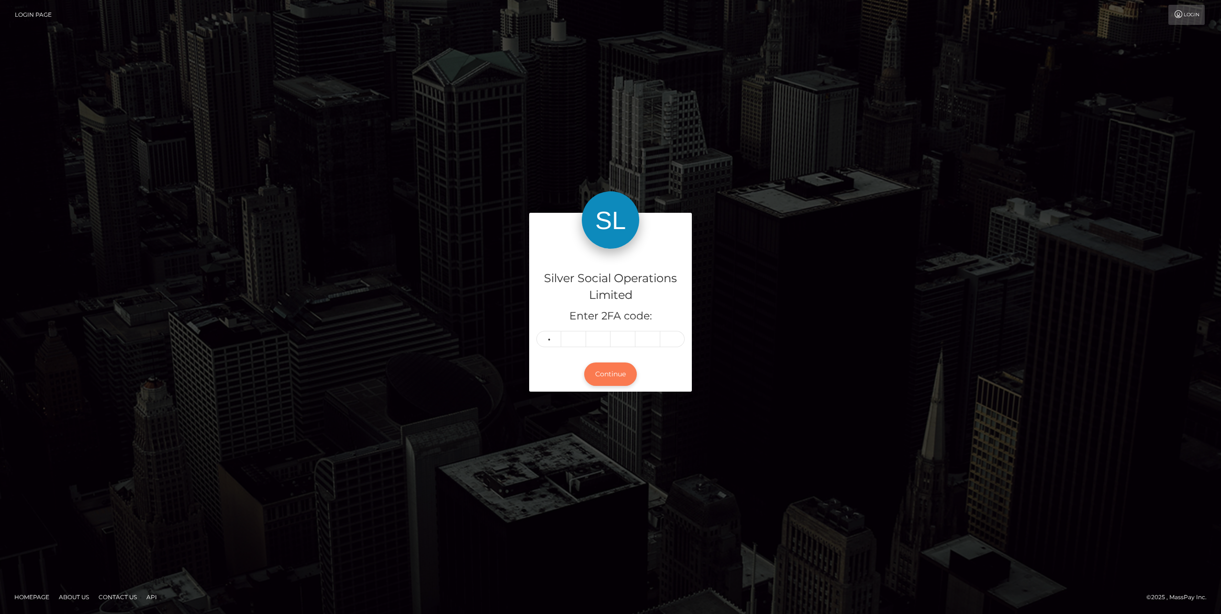 Image resolution: width=1221 pixels, height=614 pixels. I want to click on a: Login, so click(1187, 15).